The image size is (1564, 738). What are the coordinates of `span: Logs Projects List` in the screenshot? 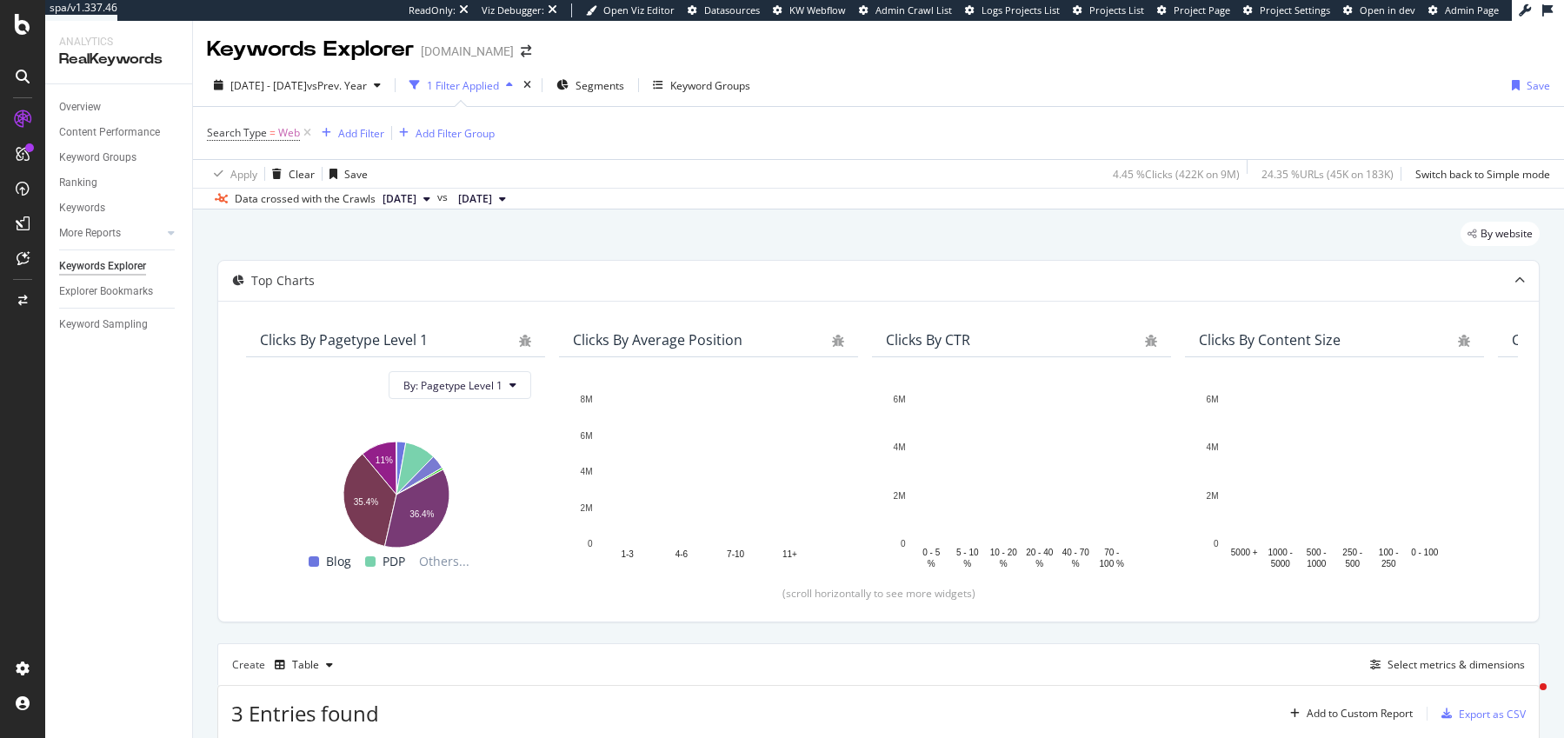 It's located at (1021, 10).